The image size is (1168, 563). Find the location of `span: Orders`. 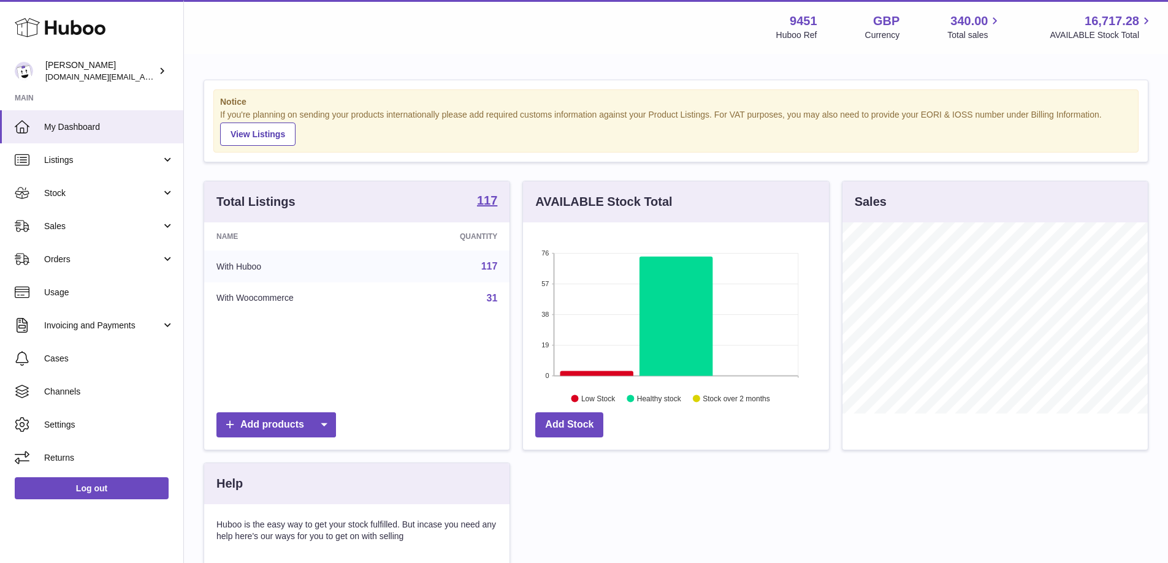

span: Orders is located at coordinates (102, 259).